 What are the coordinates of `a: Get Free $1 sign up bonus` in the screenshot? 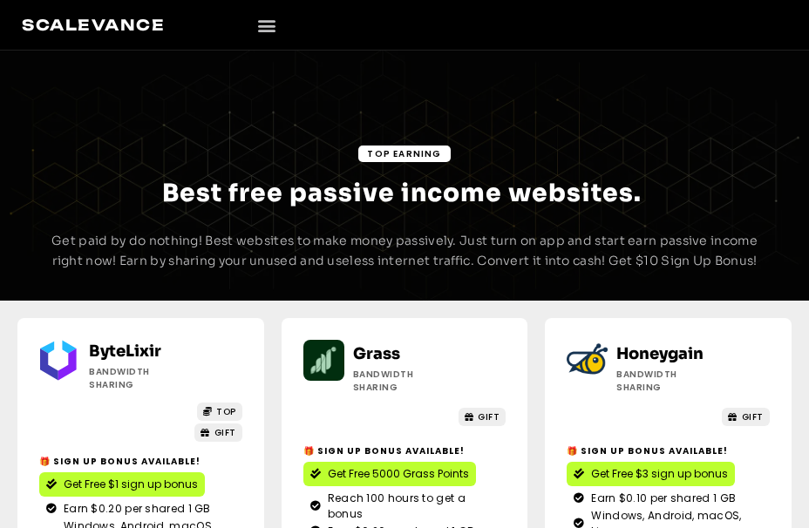 It's located at (122, 485).